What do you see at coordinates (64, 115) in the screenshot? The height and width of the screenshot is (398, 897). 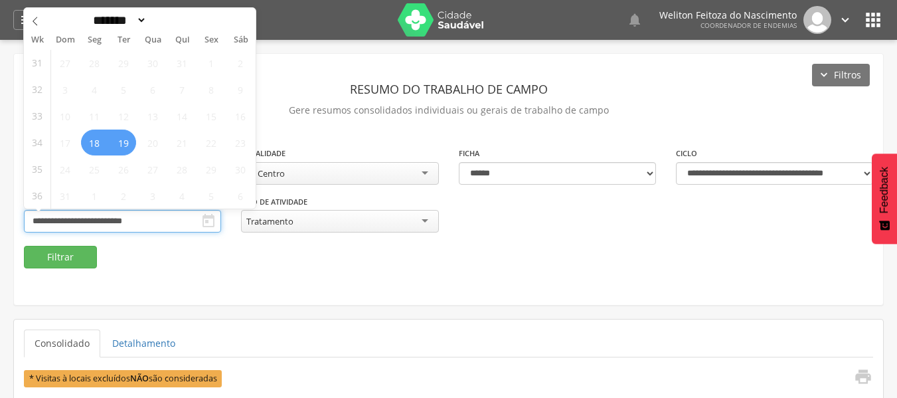 I see `span: Agosto 10, 2025` at bounding box center [64, 115].